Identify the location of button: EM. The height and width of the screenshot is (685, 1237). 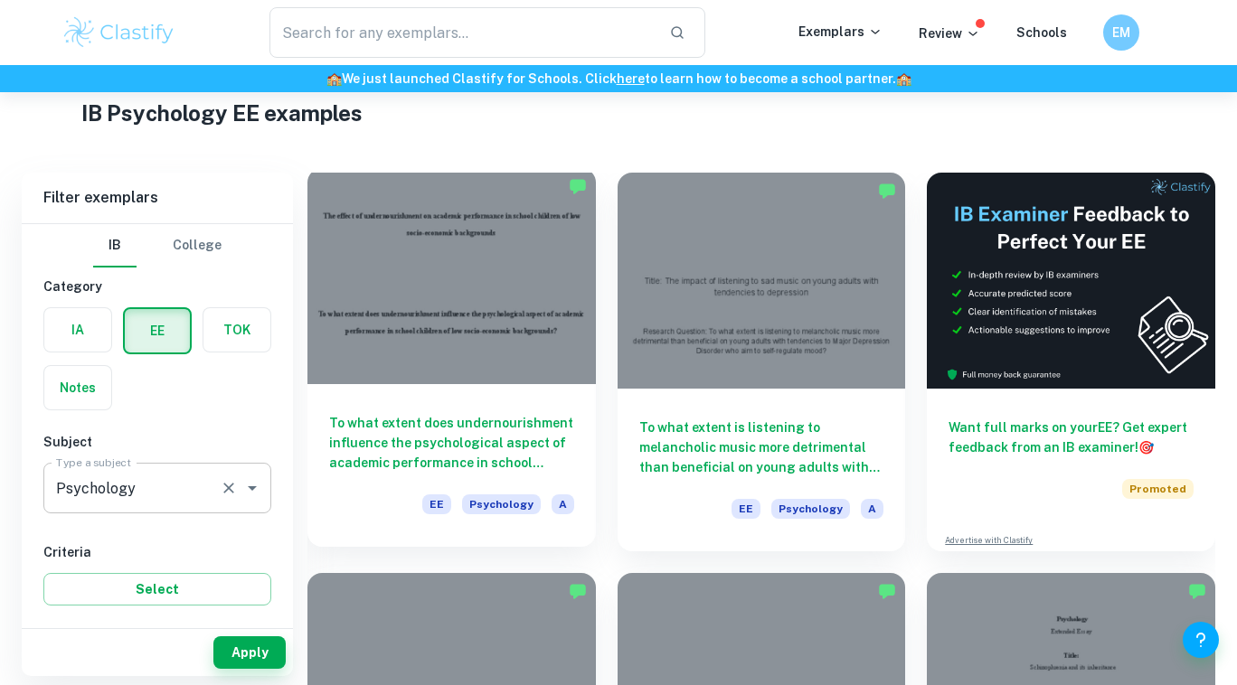
(1121, 33).